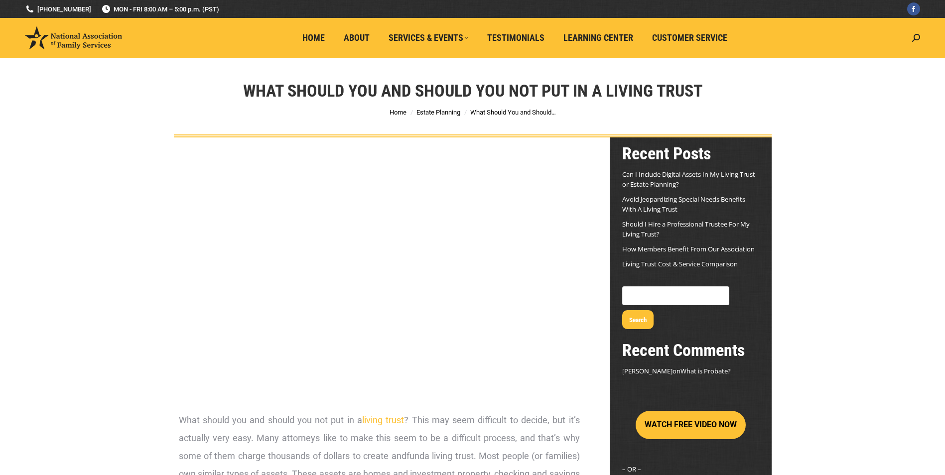  Describe the element at coordinates (688, 179) in the screenshot. I see `a: Can I Include Digital Assets In My Living Trust or Estate Planning?` at that location.